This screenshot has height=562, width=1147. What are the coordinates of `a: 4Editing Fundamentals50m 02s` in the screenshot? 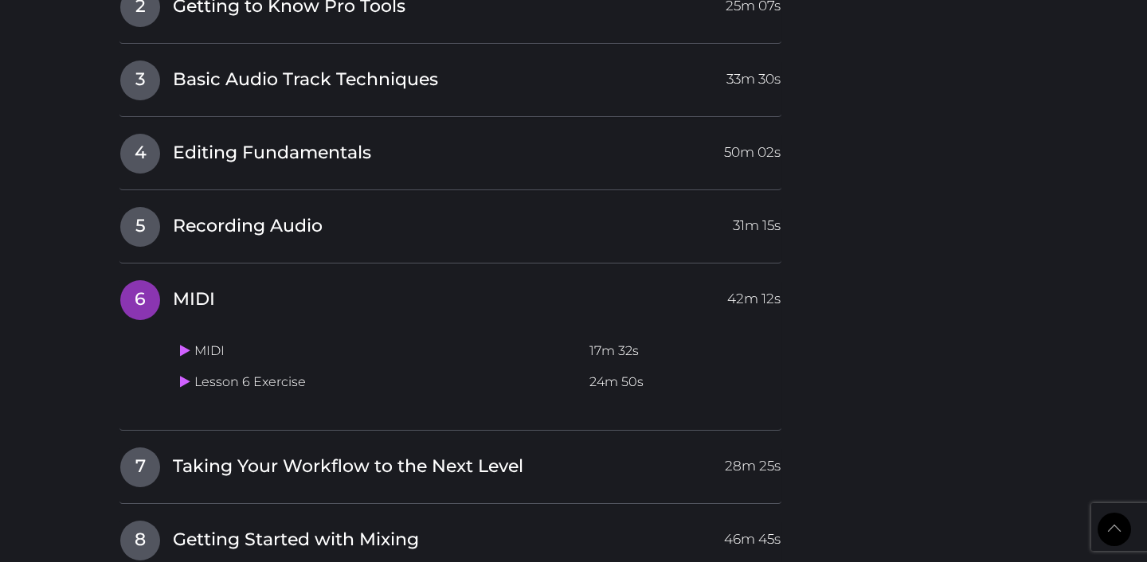 It's located at (450, 150).